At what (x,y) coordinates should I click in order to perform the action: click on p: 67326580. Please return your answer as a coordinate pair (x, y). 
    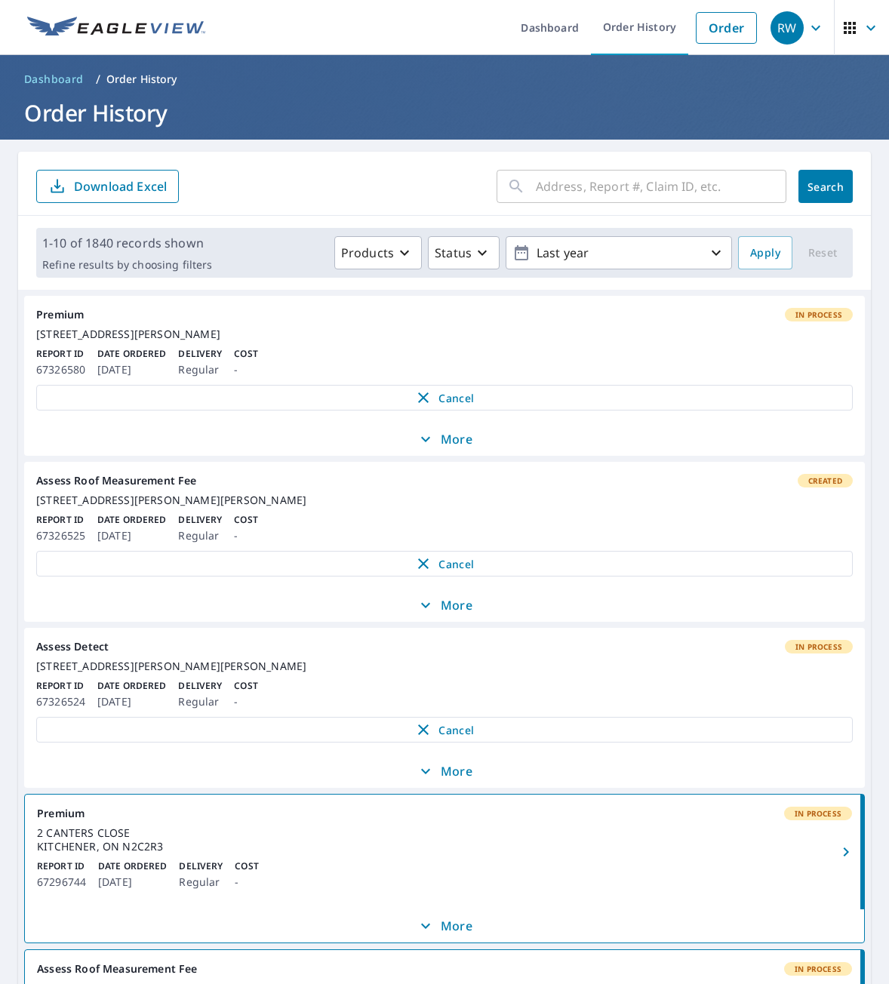
    Looking at the image, I should click on (60, 370).